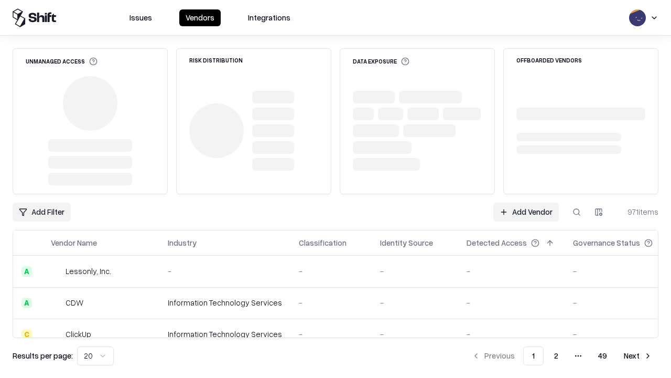 This screenshot has width=671, height=378. I want to click on button: 49, so click(602, 355).